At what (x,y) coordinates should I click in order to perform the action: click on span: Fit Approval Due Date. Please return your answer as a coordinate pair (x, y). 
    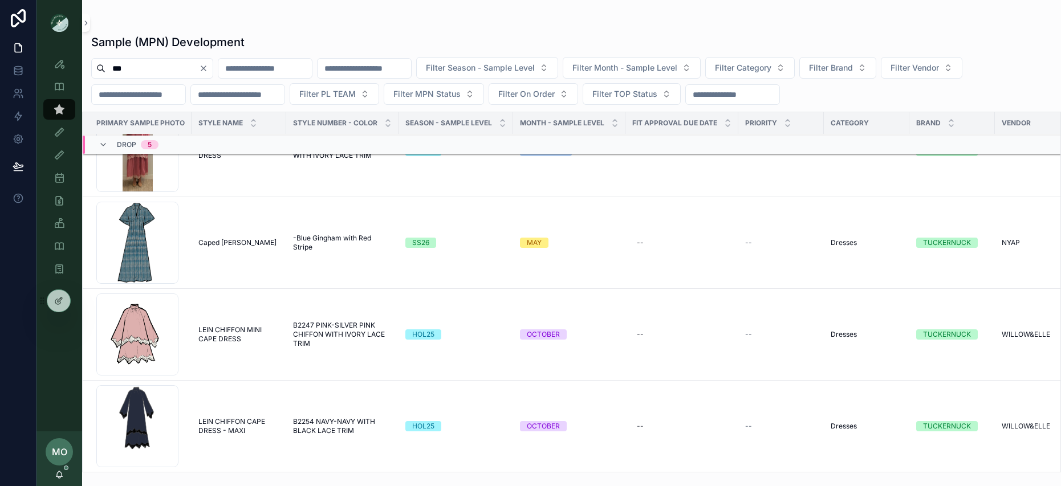
    Looking at the image, I should click on (675, 123).